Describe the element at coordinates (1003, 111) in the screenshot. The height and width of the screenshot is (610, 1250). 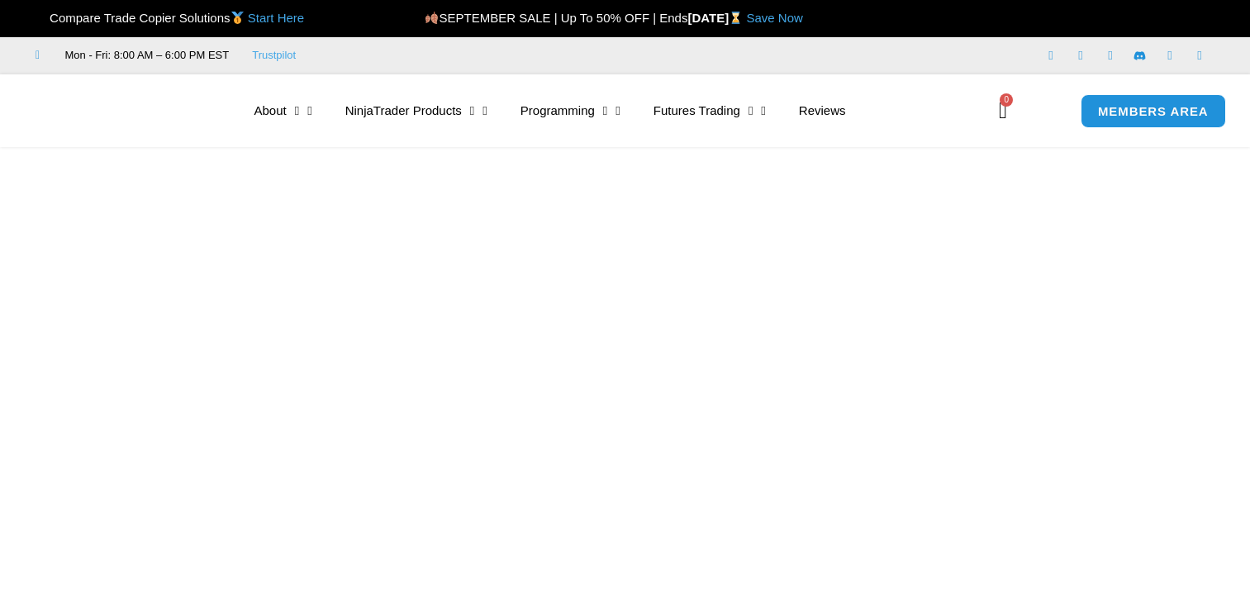
I see `a: 0` at that location.